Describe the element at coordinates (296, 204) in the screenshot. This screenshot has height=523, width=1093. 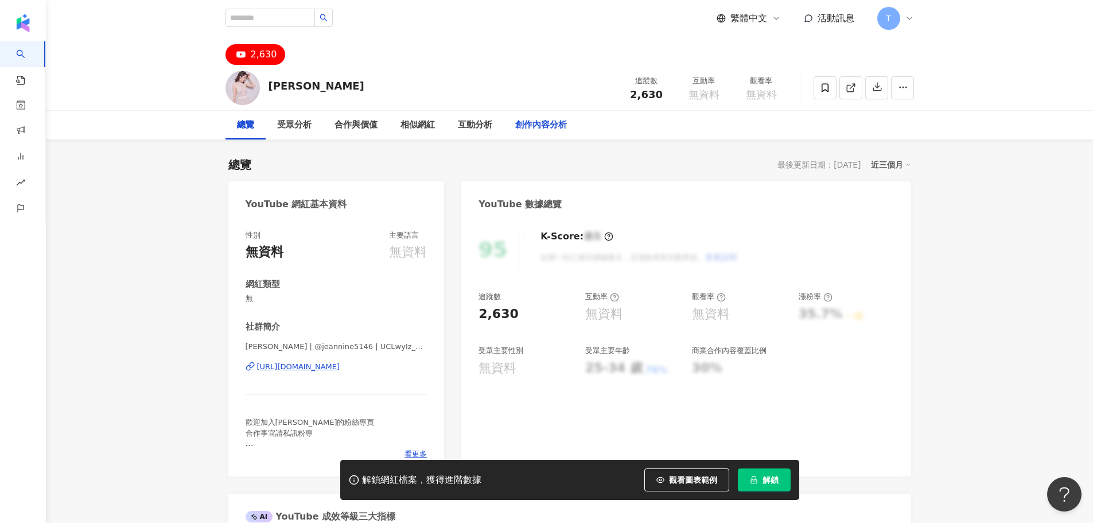
I see `div: YouTube 網紅基本資料` at that location.